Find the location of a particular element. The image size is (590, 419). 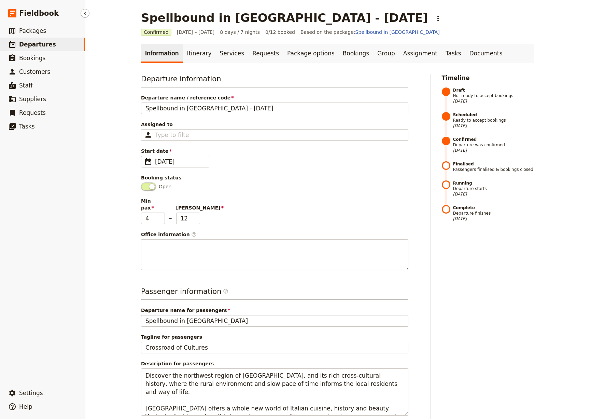

input: Assigned to is located at coordinates (172, 135).